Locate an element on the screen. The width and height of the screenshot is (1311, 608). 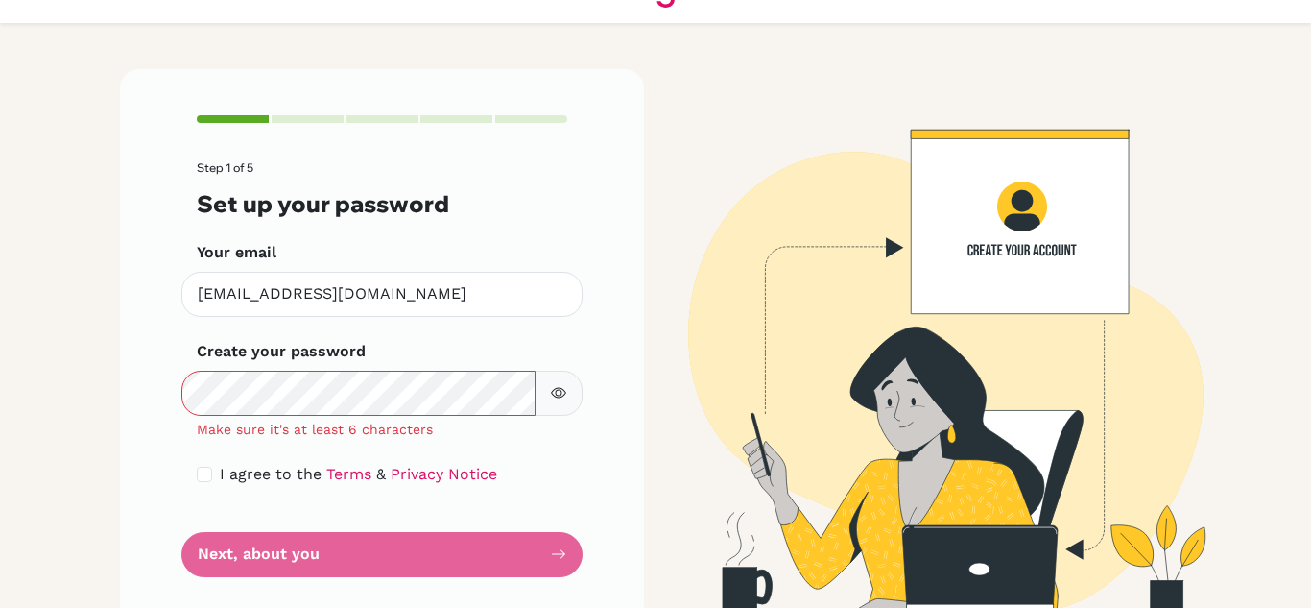
a: Privacy Notice is located at coordinates (443, 473).